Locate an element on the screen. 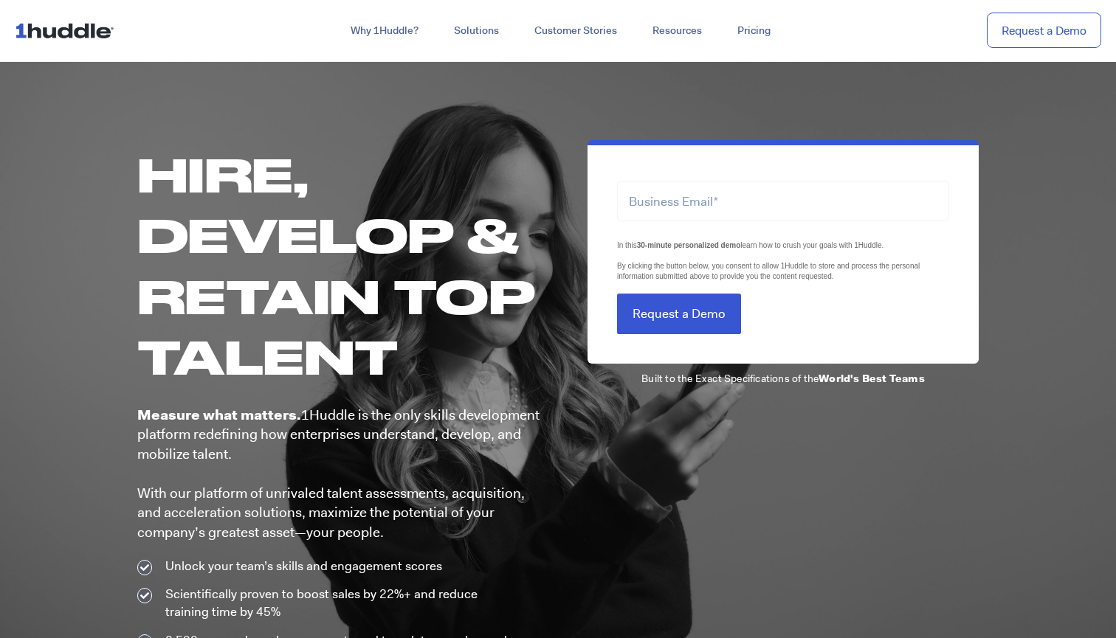 Image resolution: width=1116 pixels, height=638 pixels. a: Resources is located at coordinates (677, 31).